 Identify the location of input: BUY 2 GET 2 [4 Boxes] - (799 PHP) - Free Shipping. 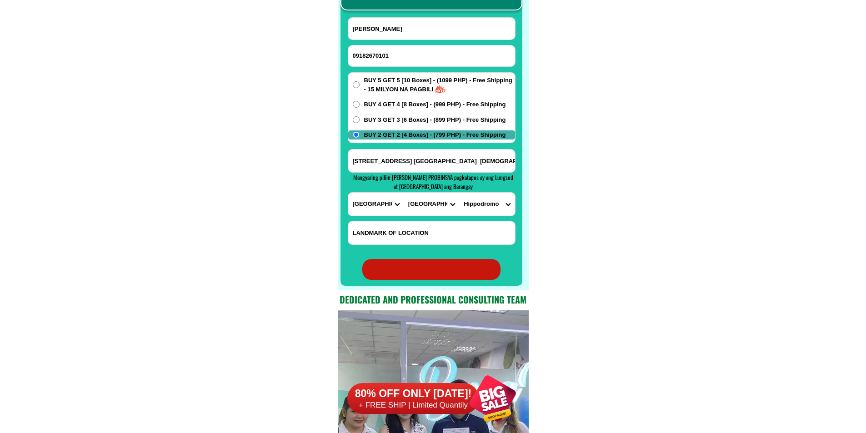
(356, 135).